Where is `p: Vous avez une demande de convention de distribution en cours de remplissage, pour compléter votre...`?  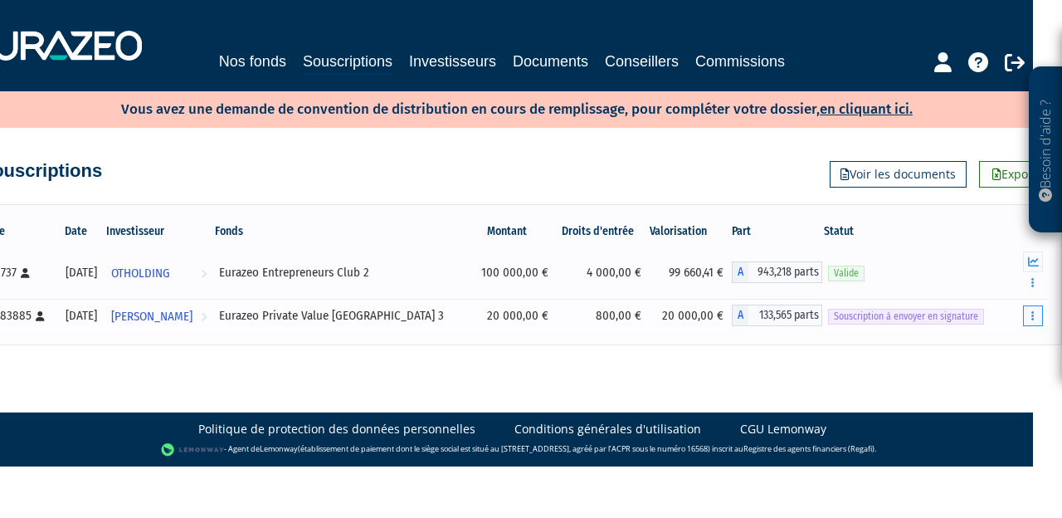 p: Vous avez une demande de convention de distribution en cours de remplissage, pour compléter votre... is located at coordinates (493, 107).